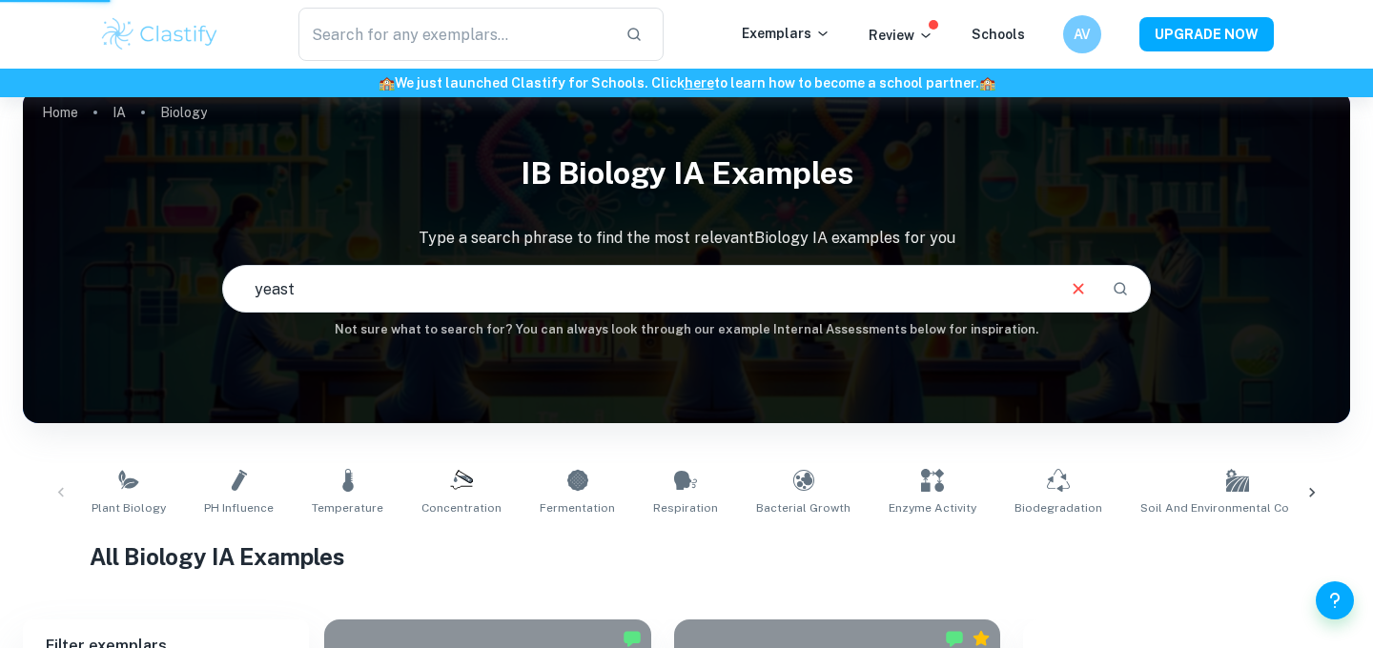 Image resolution: width=1373 pixels, height=648 pixels. What do you see at coordinates (347, 508) in the screenshot?
I see `span: Temperature` at bounding box center [347, 508].